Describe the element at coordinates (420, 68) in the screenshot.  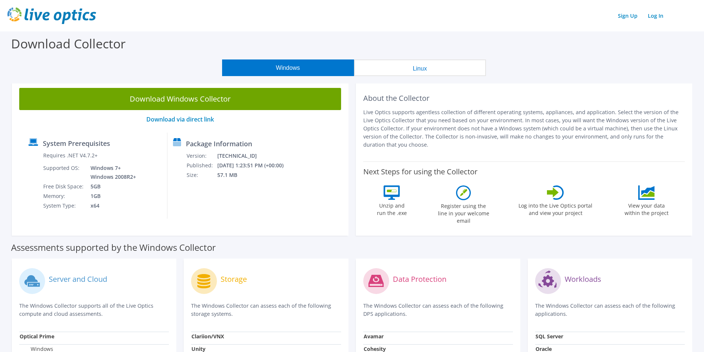
I see `button: Linux` at that location.